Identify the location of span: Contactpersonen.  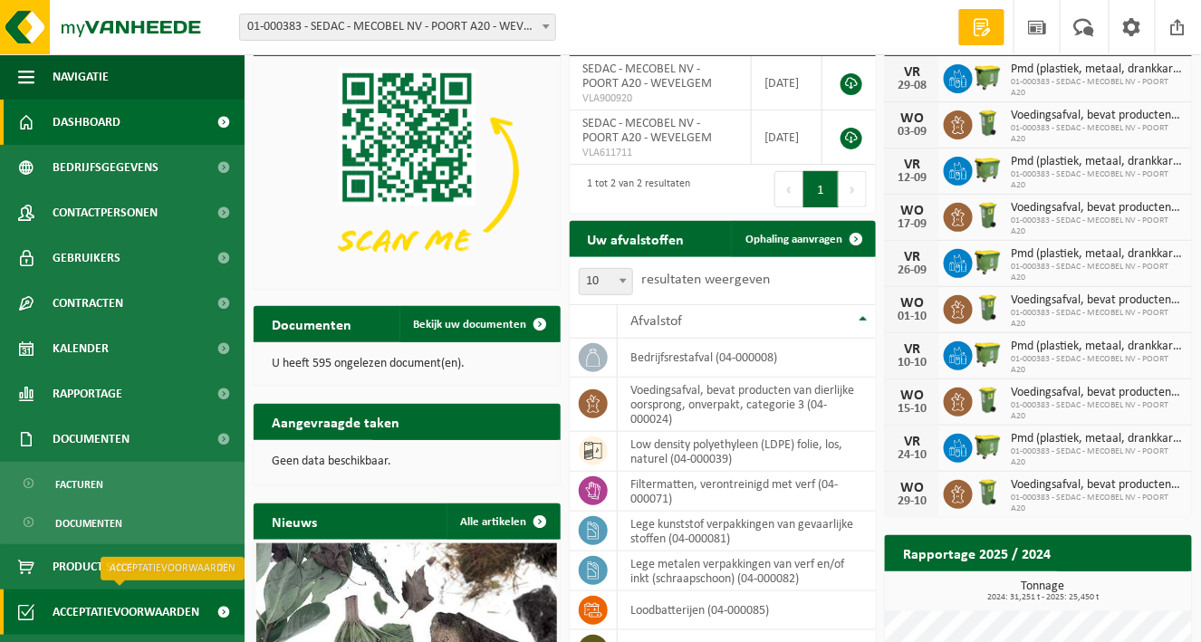
(105, 213).